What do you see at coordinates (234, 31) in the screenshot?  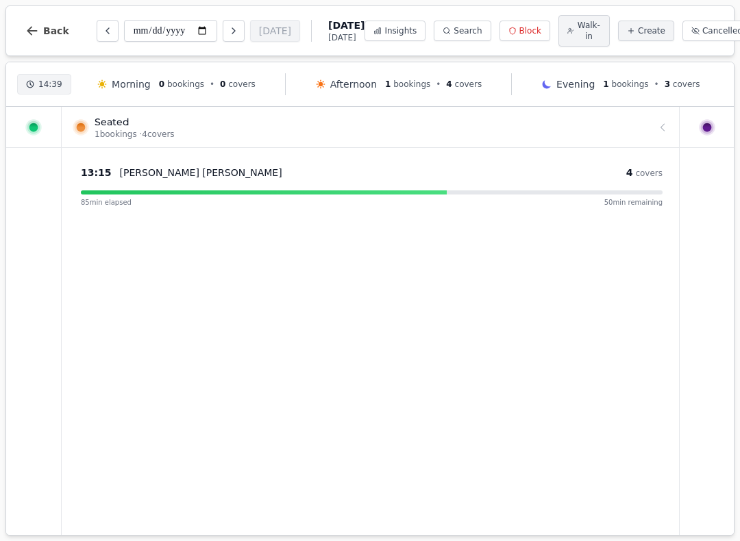 I see `button: Next day` at bounding box center [234, 31].